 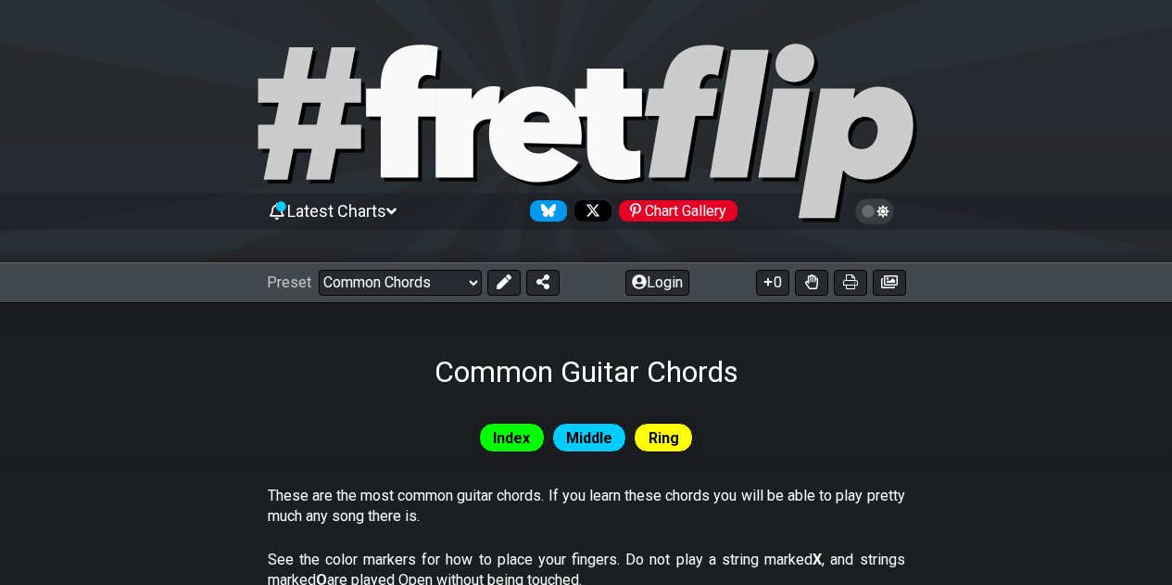 What do you see at coordinates (890, 283) in the screenshot?
I see `button: Create image` at bounding box center [890, 283].